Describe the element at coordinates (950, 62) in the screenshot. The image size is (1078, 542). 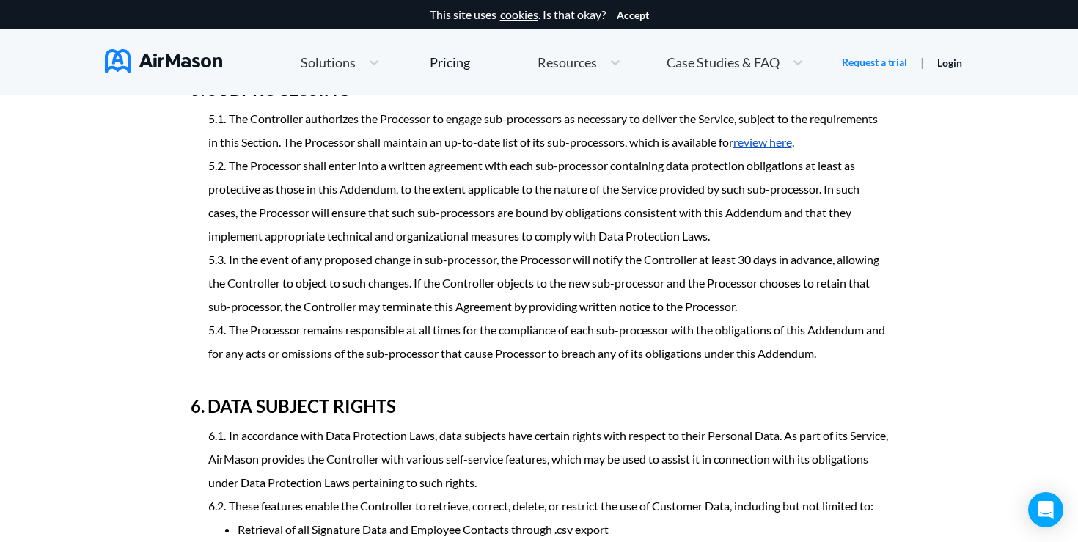
I see `a: Login` at that location.